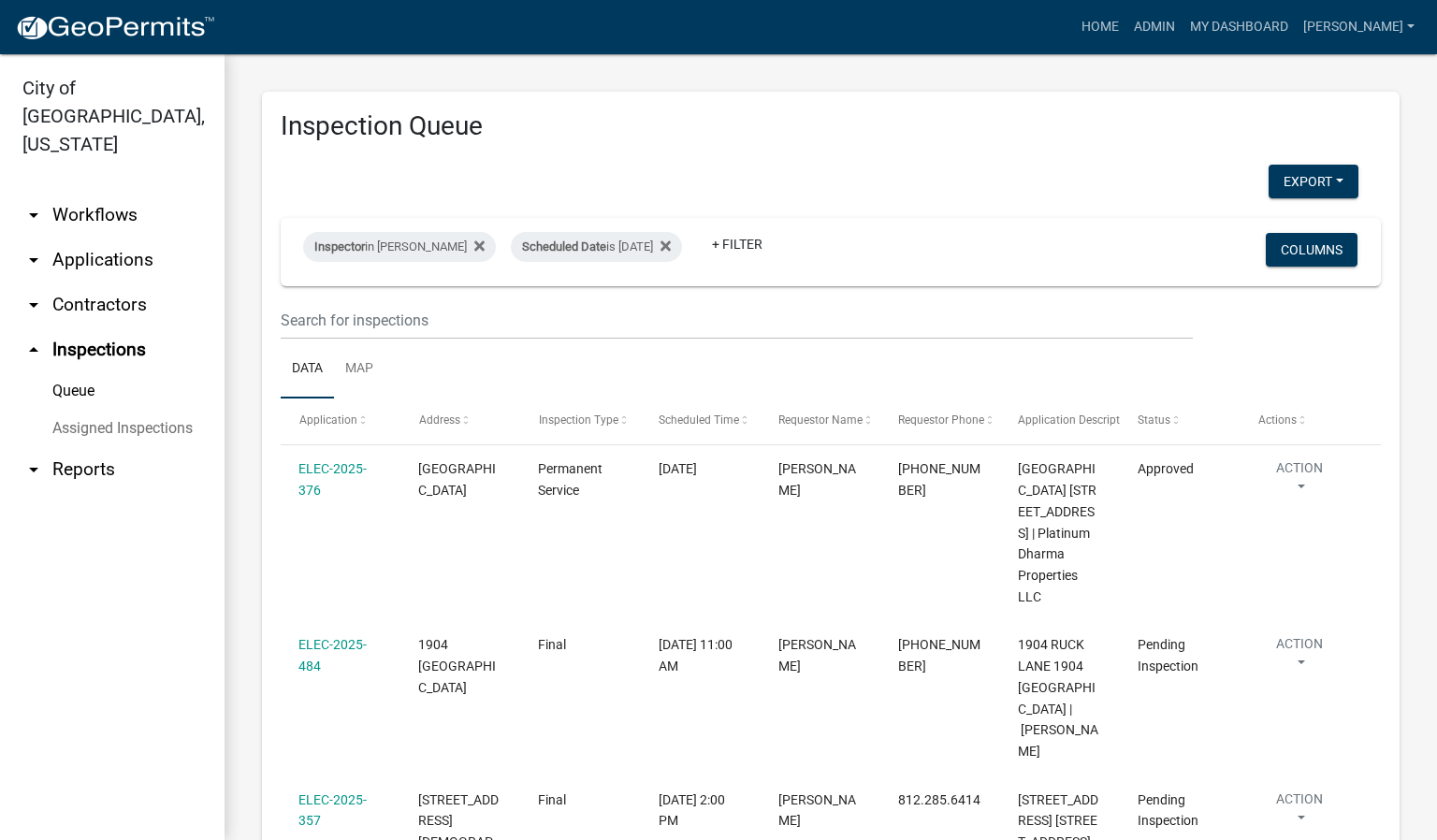  I want to click on span: Inspector, so click(340, 246).